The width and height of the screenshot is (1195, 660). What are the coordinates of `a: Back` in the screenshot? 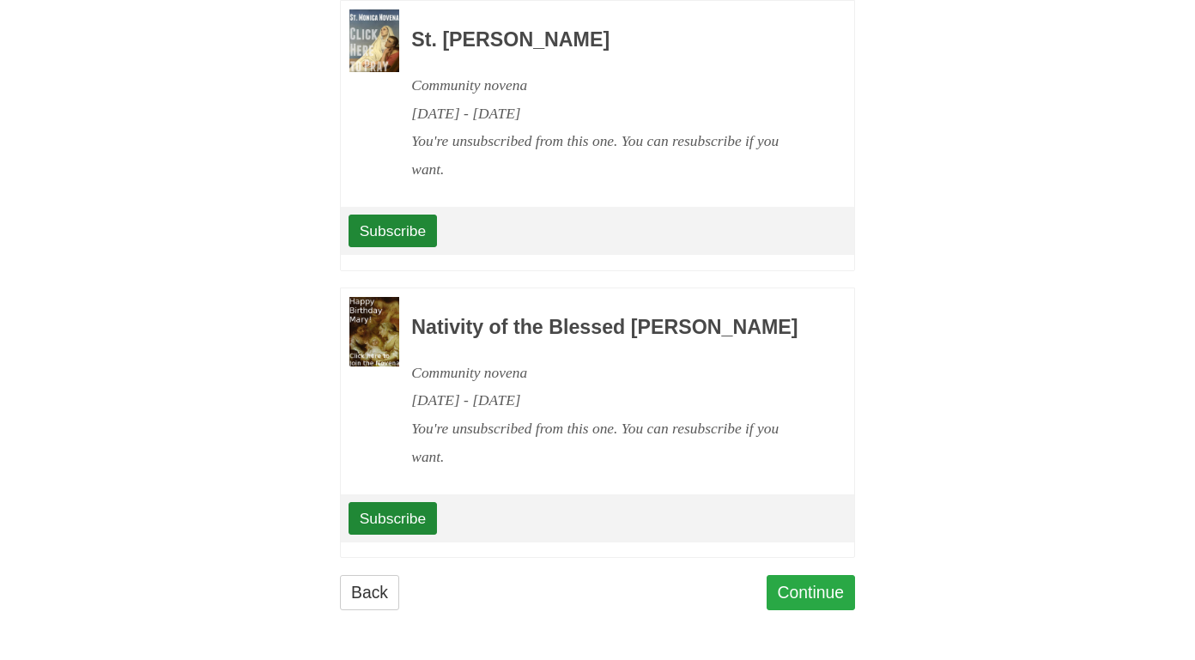 It's located at (369, 592).